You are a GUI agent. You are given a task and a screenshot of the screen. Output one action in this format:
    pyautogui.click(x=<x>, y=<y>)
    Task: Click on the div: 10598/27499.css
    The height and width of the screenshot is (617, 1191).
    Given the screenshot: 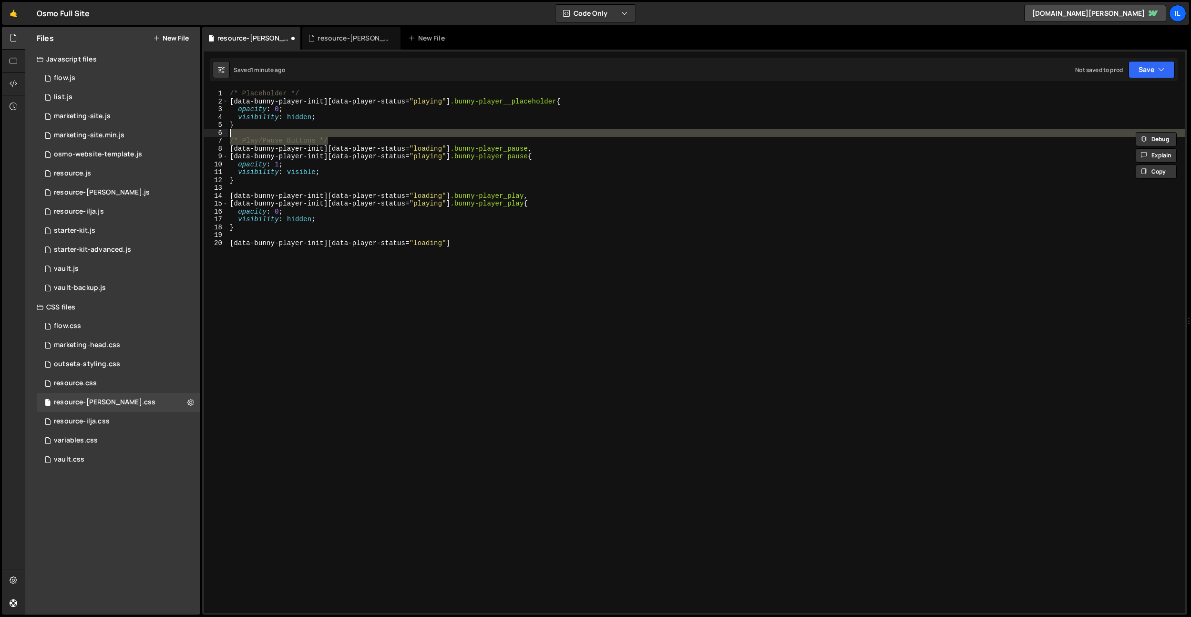 What is the action you would take?
    pyautogui.click(x=118, y=364)
    